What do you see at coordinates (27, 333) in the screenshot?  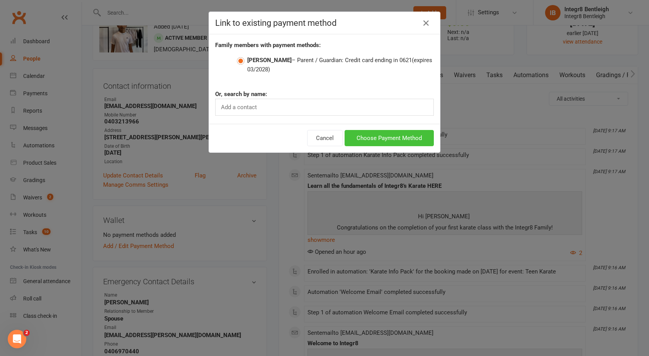 I see `span: 2` at bounding box center [27, 333].